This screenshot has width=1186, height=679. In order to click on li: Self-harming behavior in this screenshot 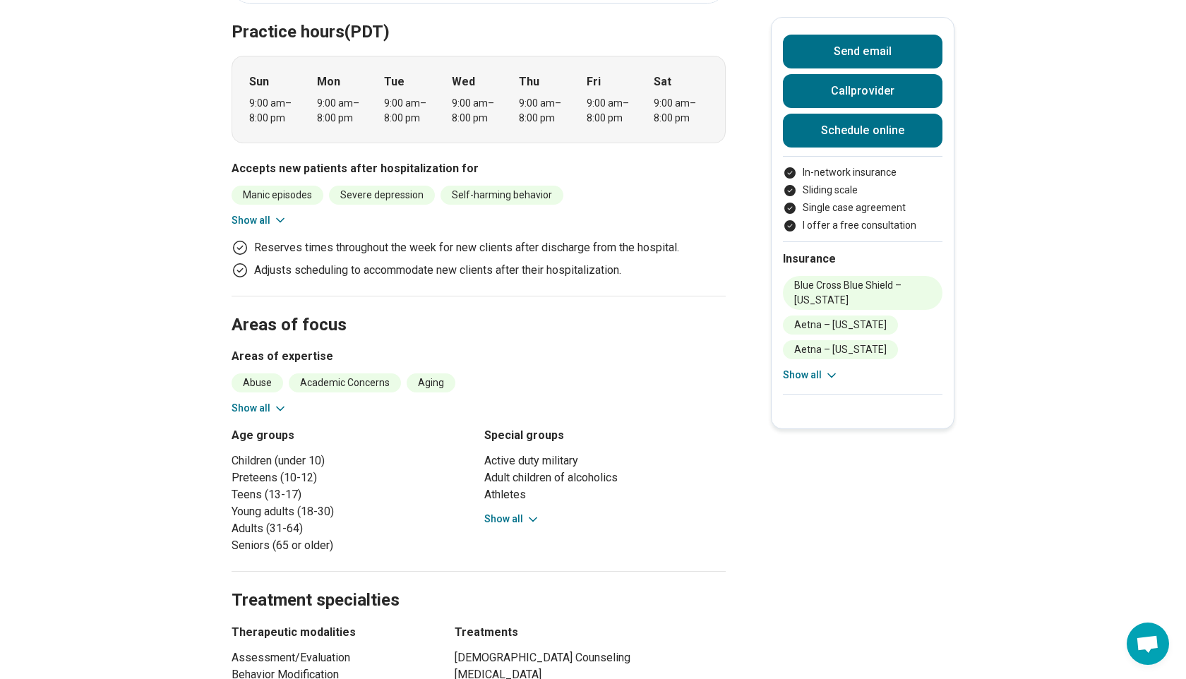, I will do `click(502, 195)`.